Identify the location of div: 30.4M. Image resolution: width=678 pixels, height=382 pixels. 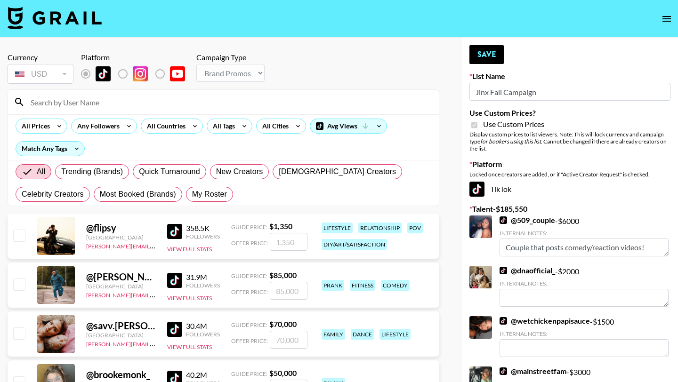
(203, 326).